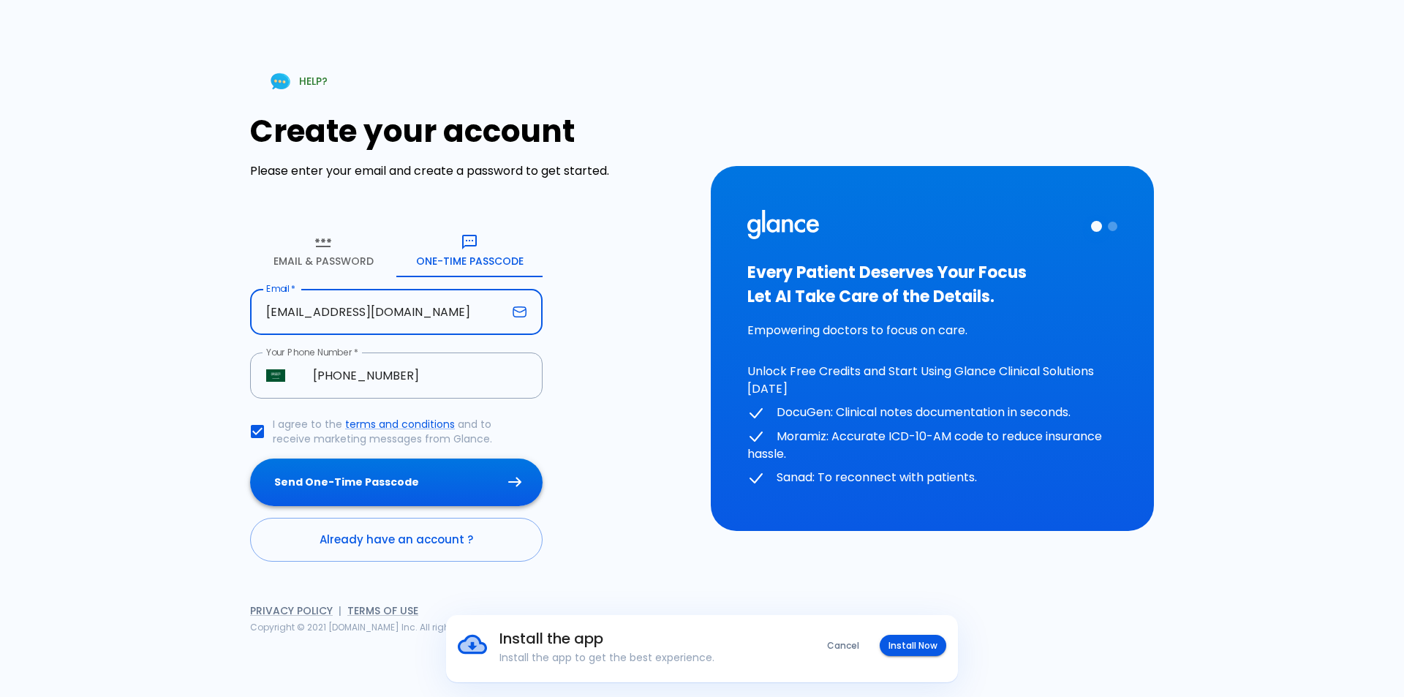  Describe the element at coordinates (472, 171) in the screenshot. I see `p: Please enter your email and create a password to get started.` at that location.